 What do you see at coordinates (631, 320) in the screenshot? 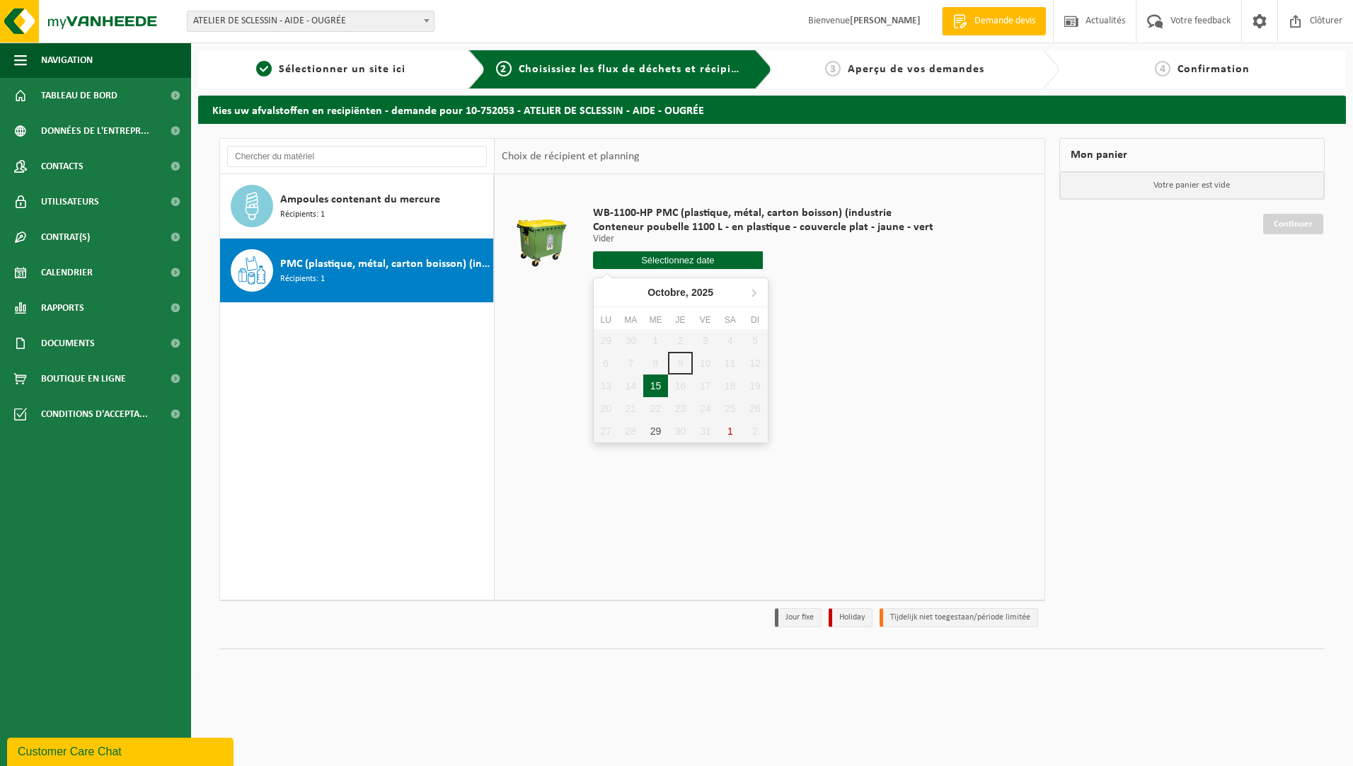
I see `div: Ma` at bounding box center [631, 320].